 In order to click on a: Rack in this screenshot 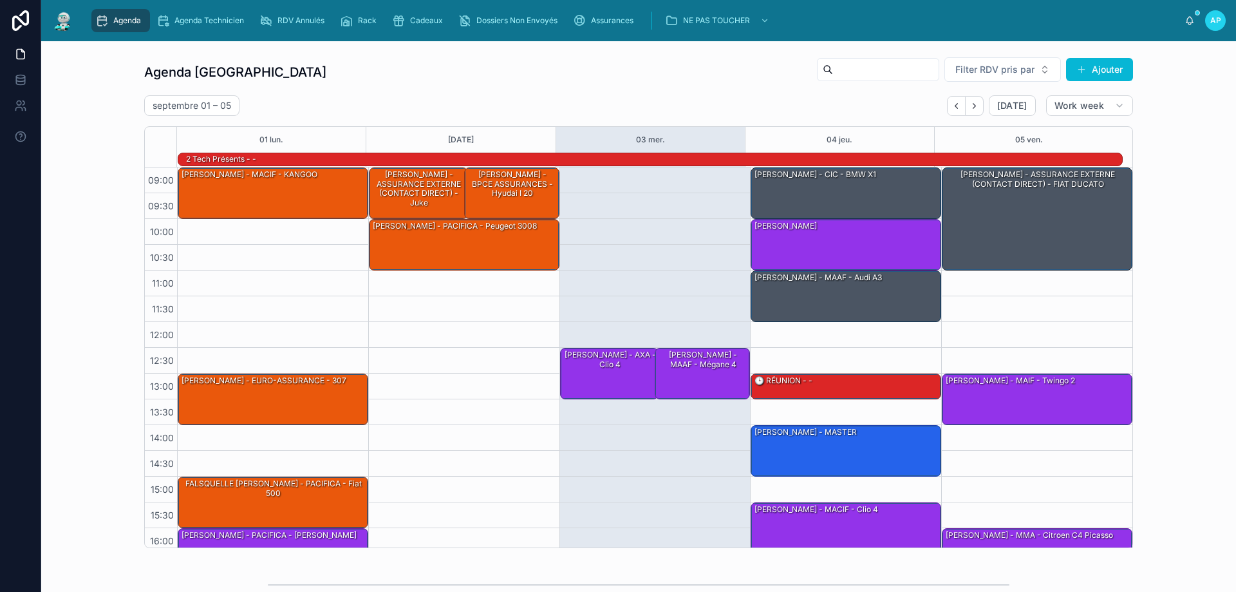, I will do `click(361, 21)`.